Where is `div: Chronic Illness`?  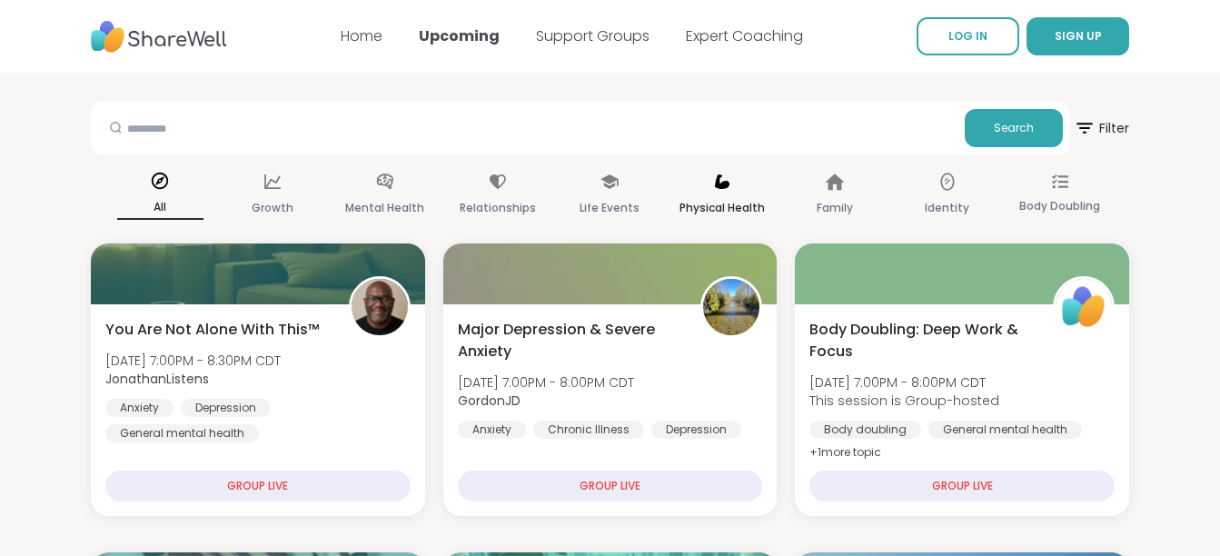
div: Chronic Illness is located at coordinates (589, 430).